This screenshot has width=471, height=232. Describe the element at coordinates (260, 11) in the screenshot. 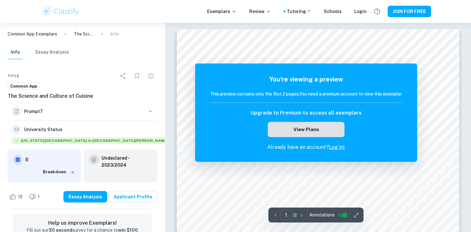

I see `p: Review` at that location.